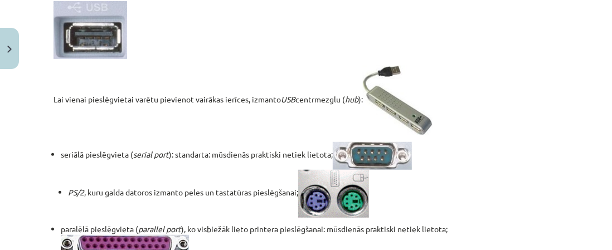  I want to click on em: serial port, so click(151, 154).